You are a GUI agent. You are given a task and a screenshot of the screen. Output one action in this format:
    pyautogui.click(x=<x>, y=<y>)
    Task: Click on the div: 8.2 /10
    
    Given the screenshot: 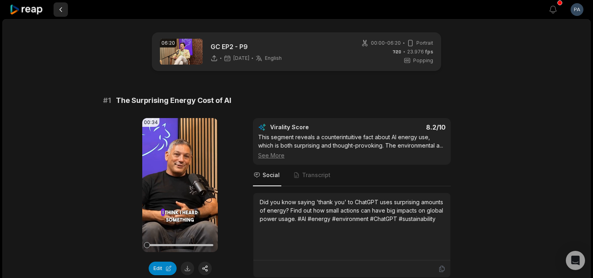 What is the action you would take?
    pyautogui.click(x=402, y=127)
    